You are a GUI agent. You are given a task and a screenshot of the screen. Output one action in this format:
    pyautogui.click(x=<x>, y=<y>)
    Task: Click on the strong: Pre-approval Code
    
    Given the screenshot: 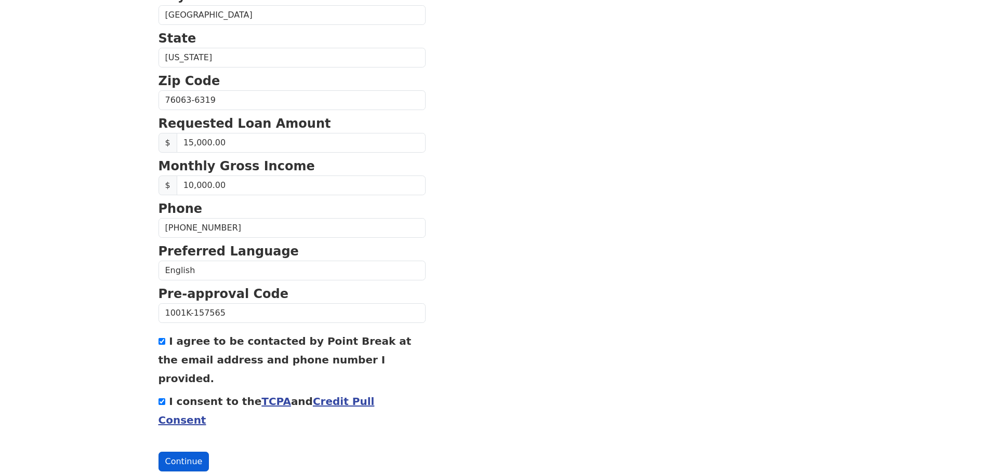 What is the action you would take?
    pyautogui.click(x=223, y=294)
    